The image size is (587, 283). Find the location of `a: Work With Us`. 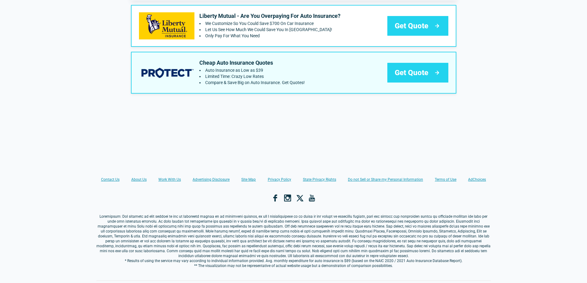

a: Work With Us is located at coordinates (169, 180).